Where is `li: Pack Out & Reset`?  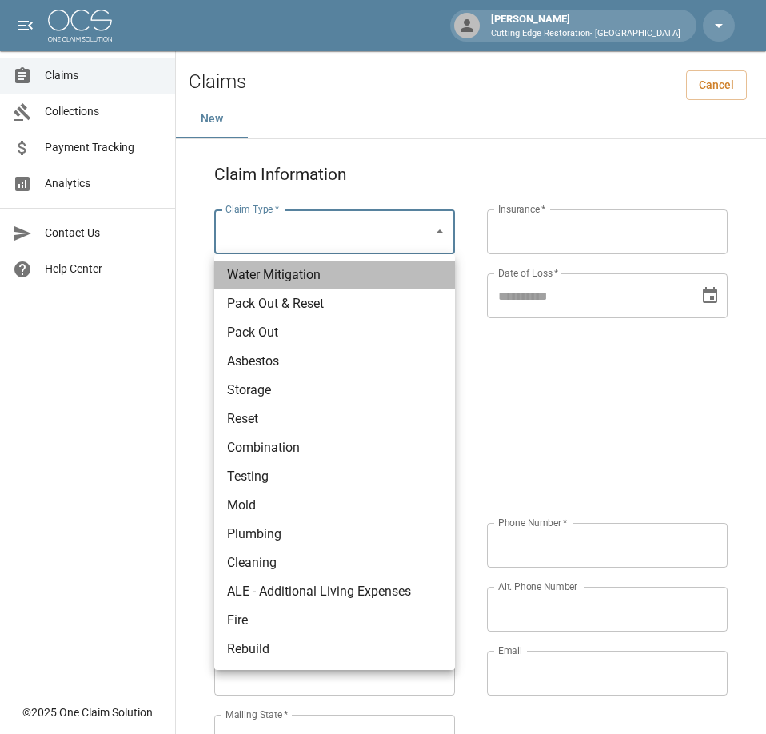
li: Pack Out & Reset is located at coordinates (334, 304).